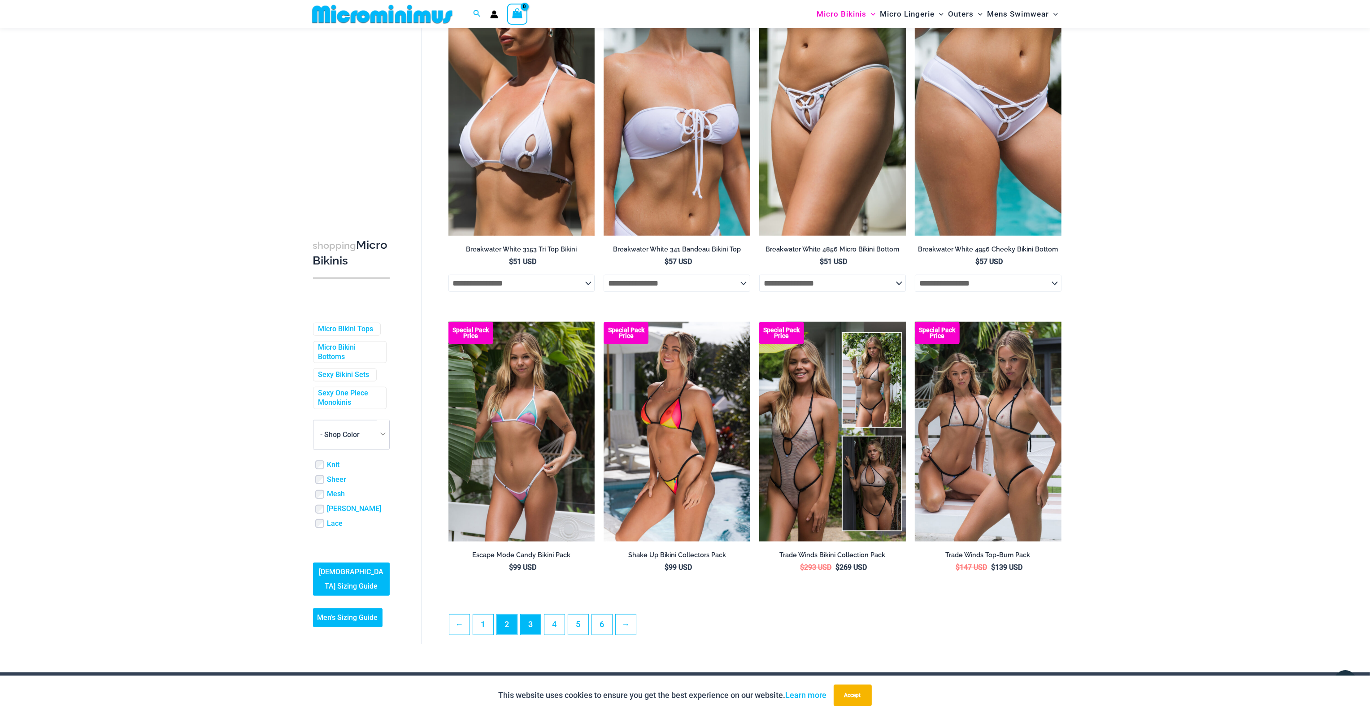 The width and height of the screenshot is (1370, 715). What do you see at coordinates (507, 625) in the screenshot?
I see `span: Page 2` at bounding box center [507, 625].